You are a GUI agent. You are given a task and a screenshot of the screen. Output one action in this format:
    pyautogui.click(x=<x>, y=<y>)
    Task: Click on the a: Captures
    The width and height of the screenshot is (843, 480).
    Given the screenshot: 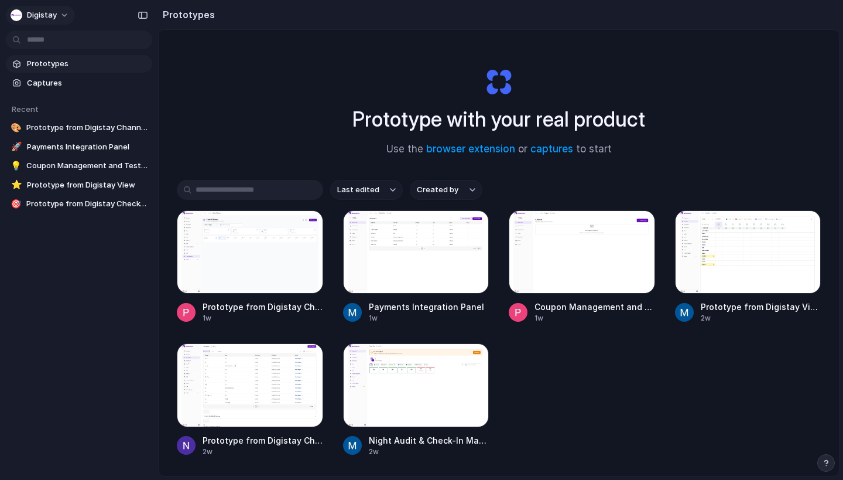 What is the action you would take?
    pyautogui.click(x=79, y=83)
    